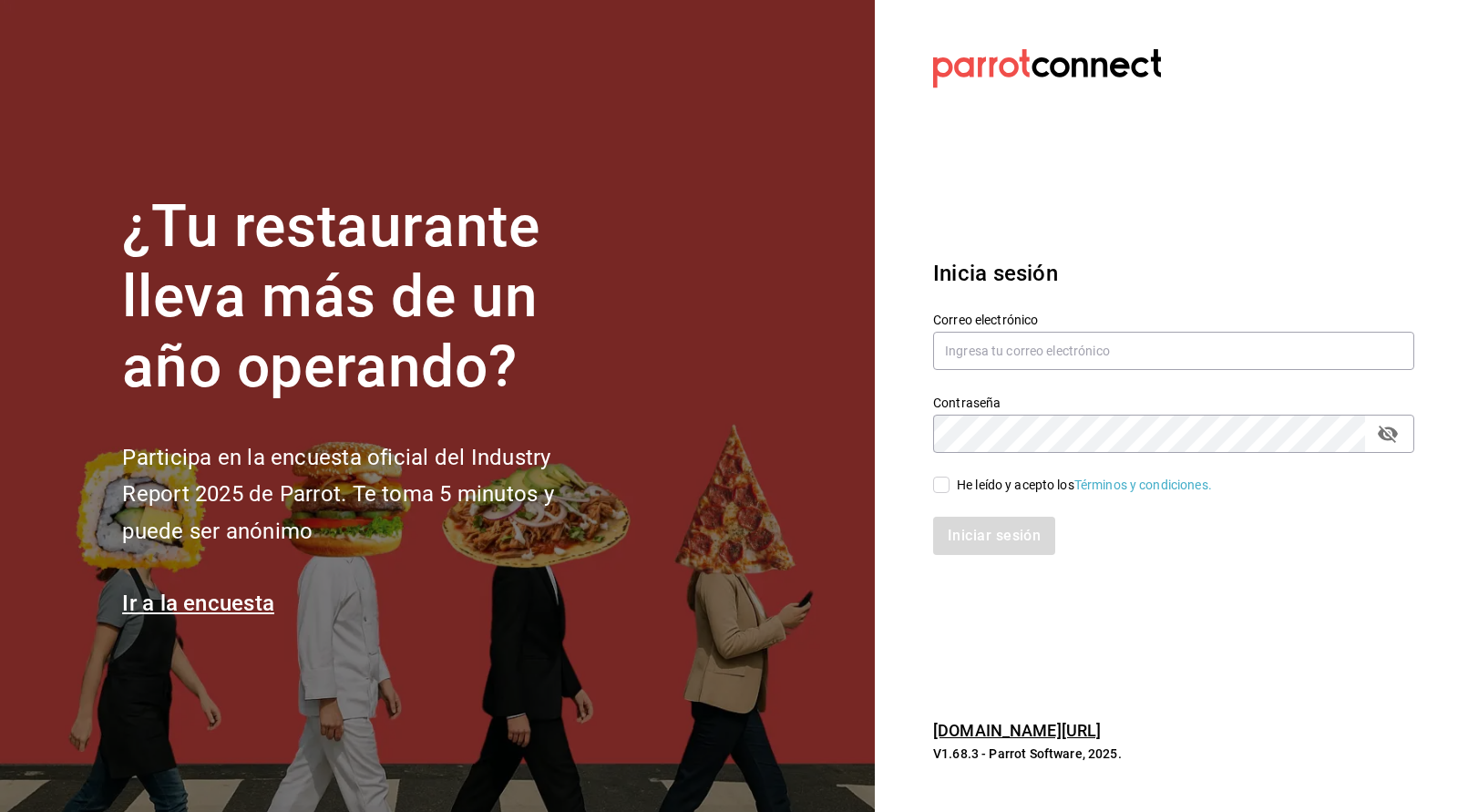 Image resolution: width=1458 pixels, height=812 pixels. What do you see at coordinates (1174, 351) in the screenshot?
I see `input: Ingresa tu correo electrónico` at bounding box center [1174, 351].